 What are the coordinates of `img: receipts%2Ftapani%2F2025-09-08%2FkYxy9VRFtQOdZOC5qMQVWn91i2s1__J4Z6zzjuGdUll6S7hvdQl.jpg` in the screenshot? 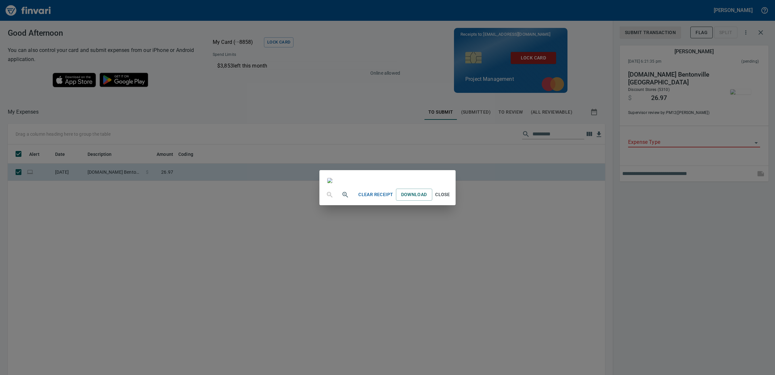 It's located at (330, 180).